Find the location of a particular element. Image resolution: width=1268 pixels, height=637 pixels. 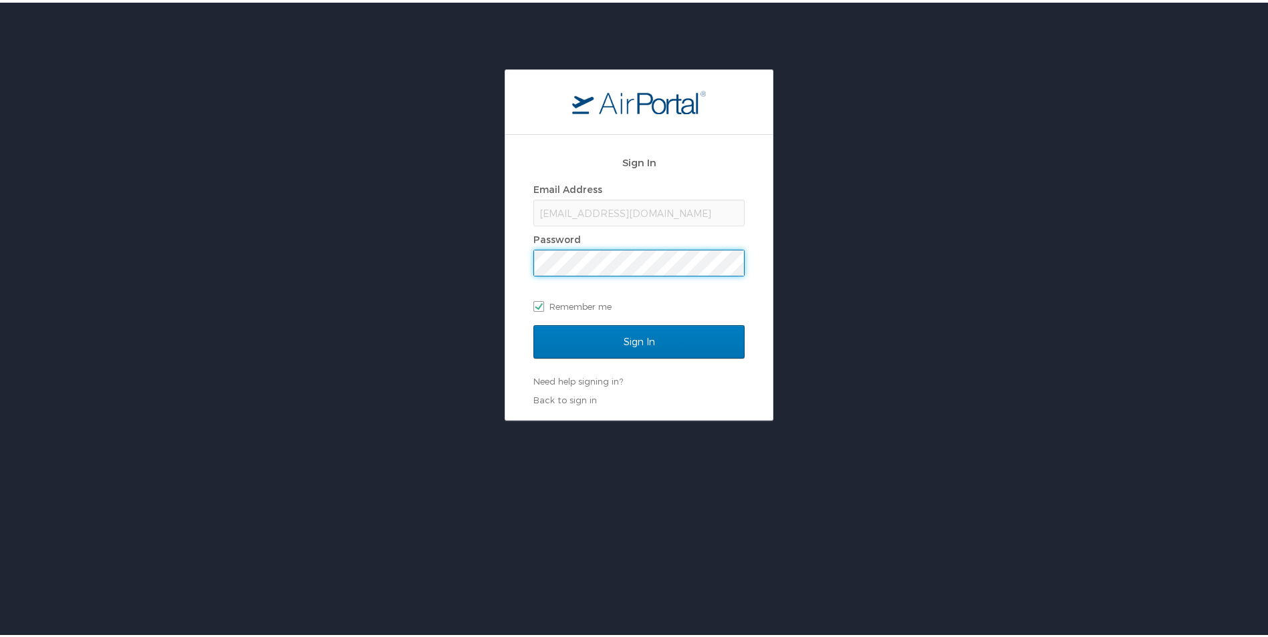

h2: Sign In is located at coordinates (639, 160).